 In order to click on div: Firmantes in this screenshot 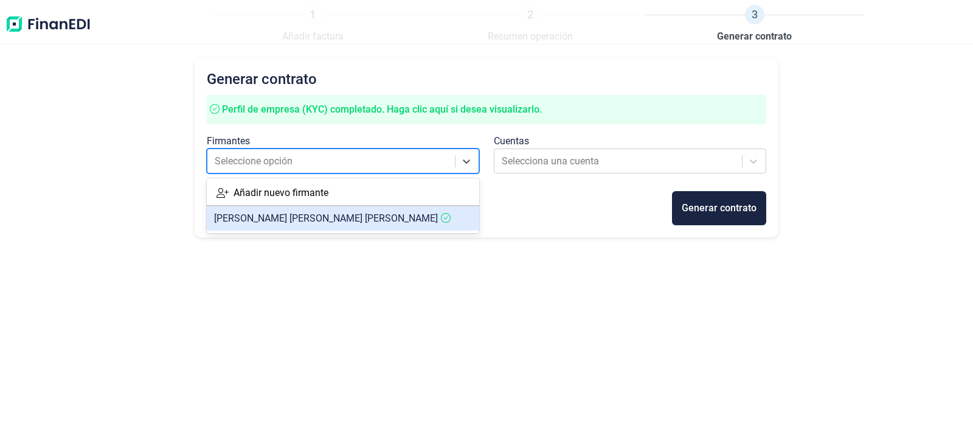, I will do `click(343, 141)`.